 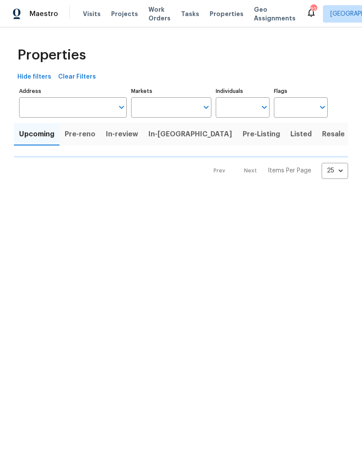 What do you see at coordinates (275, 14) in the screenshot?
I see `span: Geo Assignments` at bounding box center [275, 14].